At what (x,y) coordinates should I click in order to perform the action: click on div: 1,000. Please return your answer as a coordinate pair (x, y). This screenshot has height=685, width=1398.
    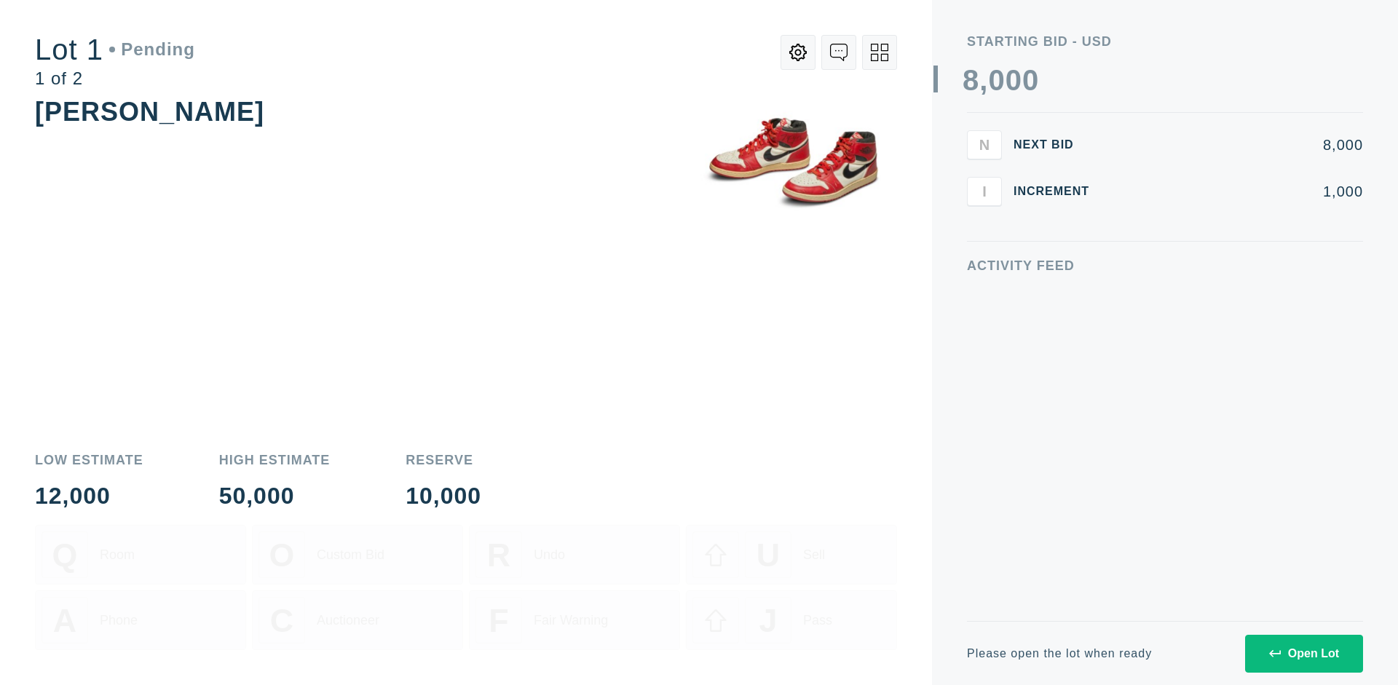
    Looking at the image, I should click on (1238, 191).